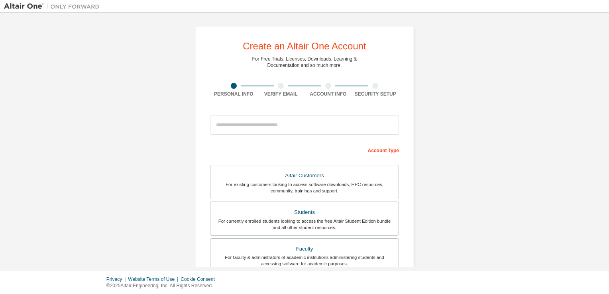  Describe the element at coordinates (54, 6) in the screenshot. I see `img: Altair One` at that location.